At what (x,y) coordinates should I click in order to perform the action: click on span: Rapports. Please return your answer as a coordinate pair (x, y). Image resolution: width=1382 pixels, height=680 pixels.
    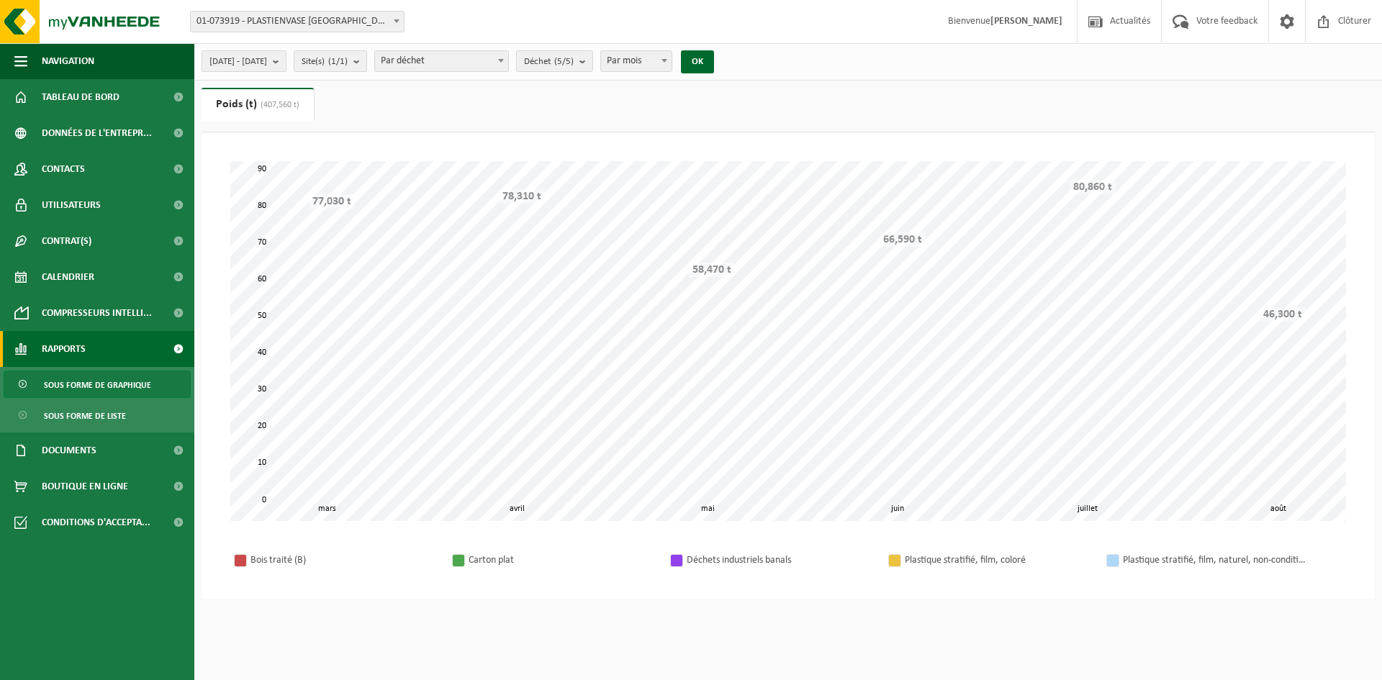
    Looking at the image, I should click on (63, 349).